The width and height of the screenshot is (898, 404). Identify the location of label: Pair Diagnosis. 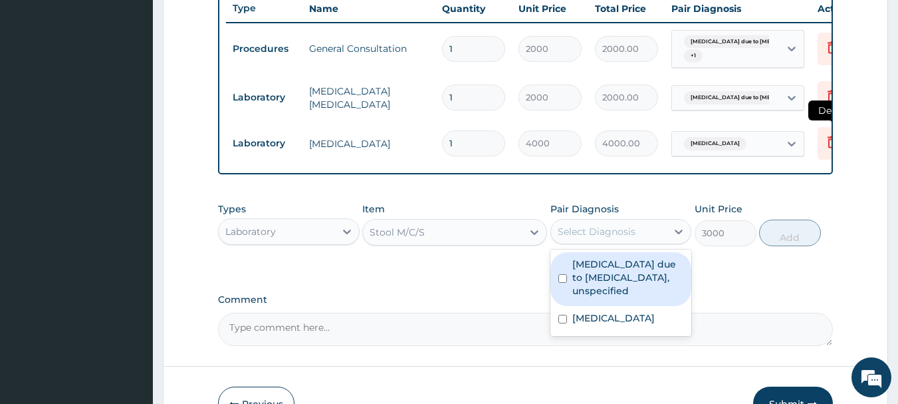
(584, 209).